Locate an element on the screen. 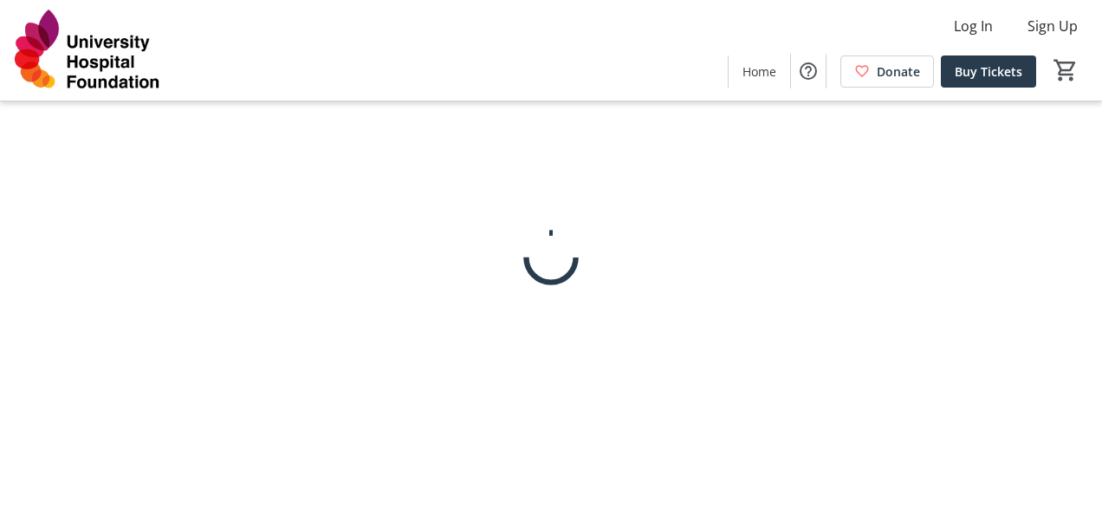 Image resolution: width=1102 pixels, height=515 pixels. span: Donate is located at coordinates (898, 71).